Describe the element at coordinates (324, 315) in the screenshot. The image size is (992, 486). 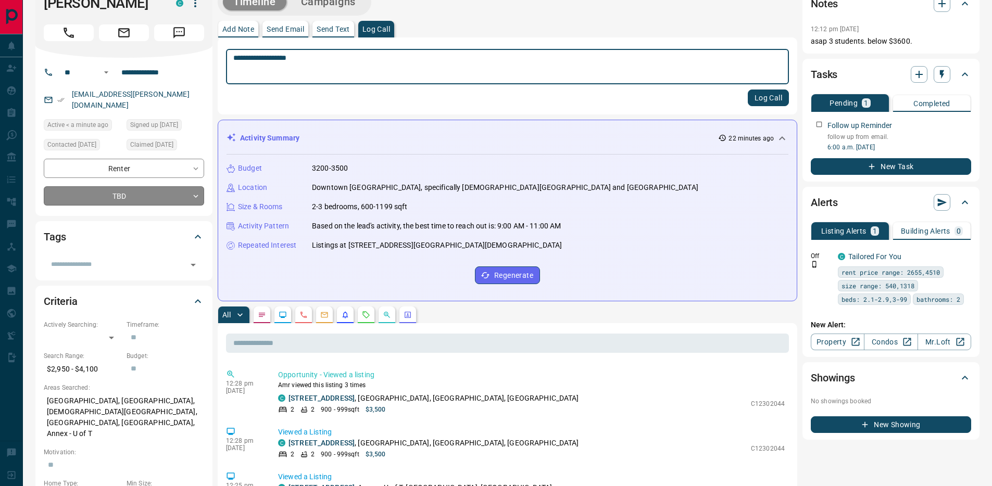
I see `svg: Emails` at that location.